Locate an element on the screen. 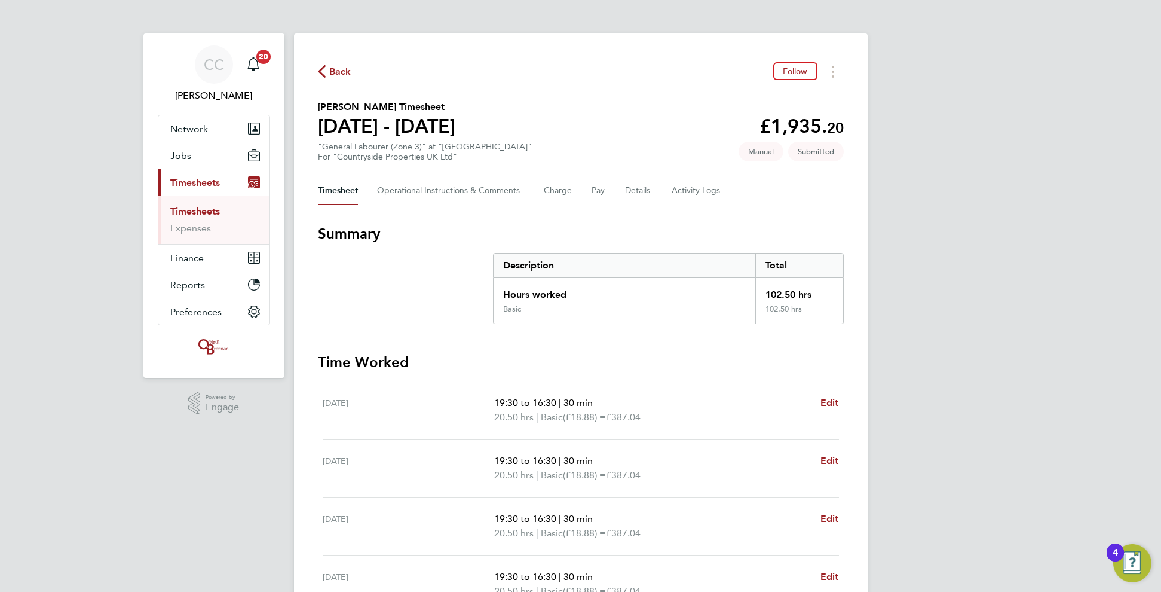 This screenshot has width=1161, height=592. button: Charge is located at coordinates (558, 191).